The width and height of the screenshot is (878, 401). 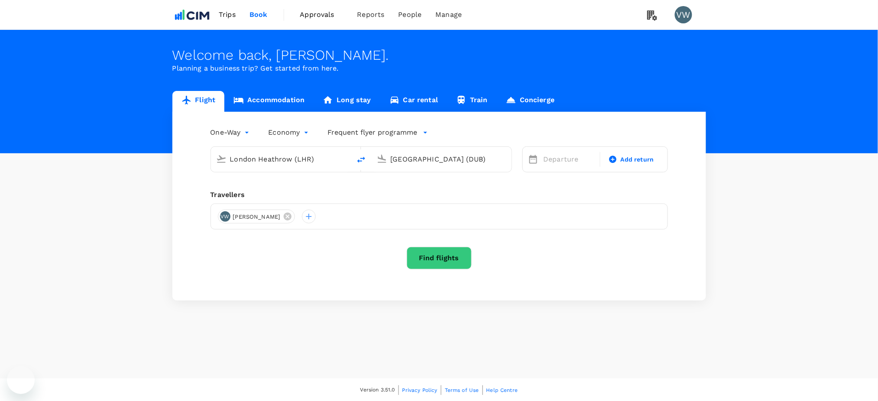 I want to click on p: Frequent flyer programme, so click(x=373, y=133).